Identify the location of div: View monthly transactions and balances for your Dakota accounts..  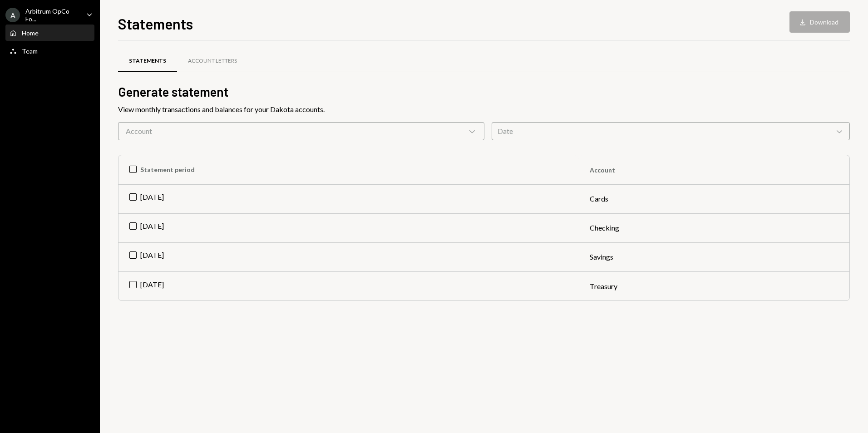
(484, 109).